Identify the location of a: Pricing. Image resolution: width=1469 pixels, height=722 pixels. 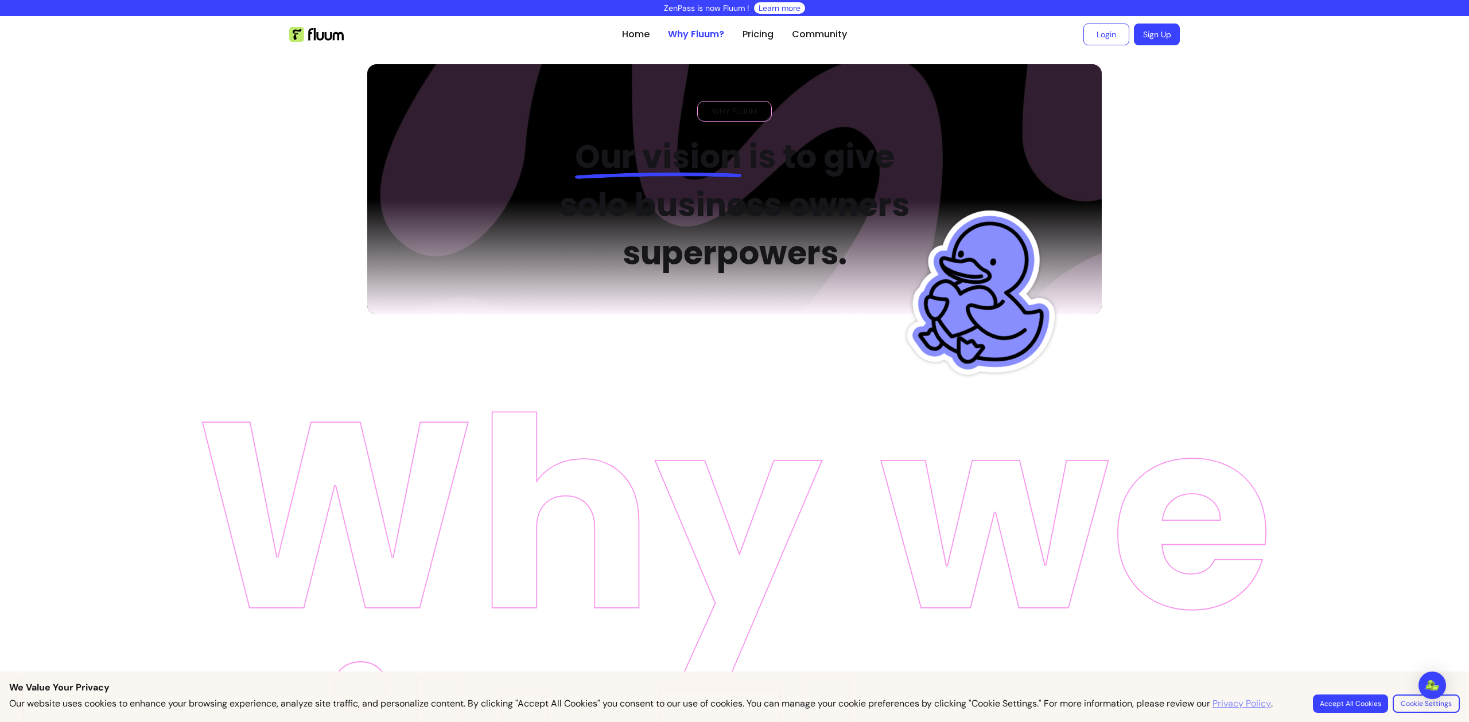
(758, 34).